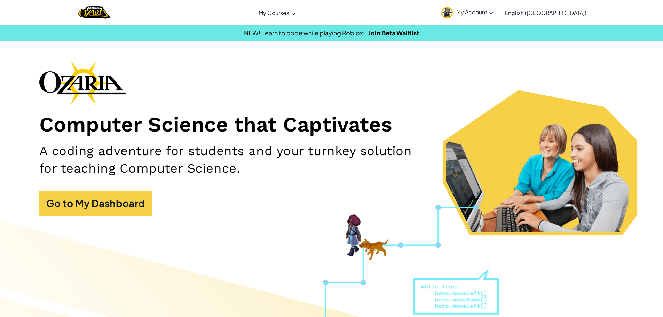 Image resolution: width=663 pixels, height=317 pixels. What do you see at coordinates (277, 13) in the screenshot?
I see `a: My Courses` at bounding box center [277, 13].